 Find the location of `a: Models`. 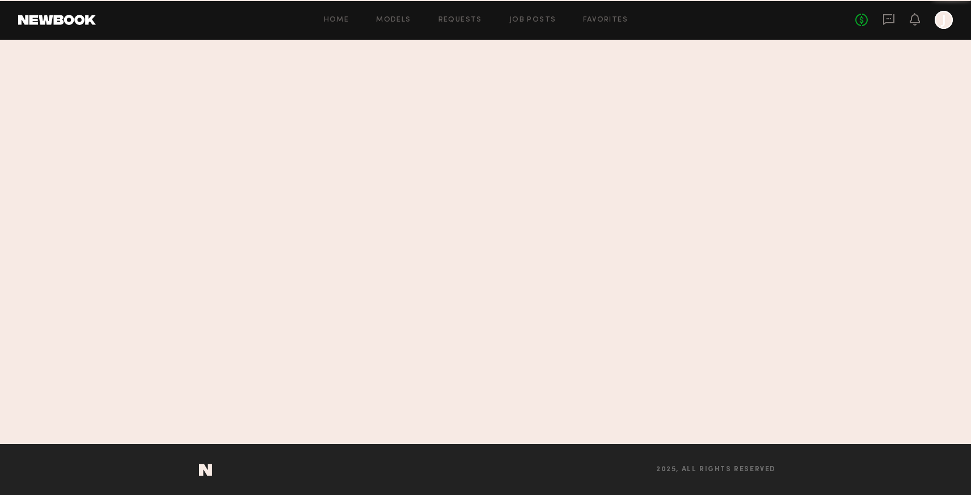

a: Models is located at coordinates (393, 20).